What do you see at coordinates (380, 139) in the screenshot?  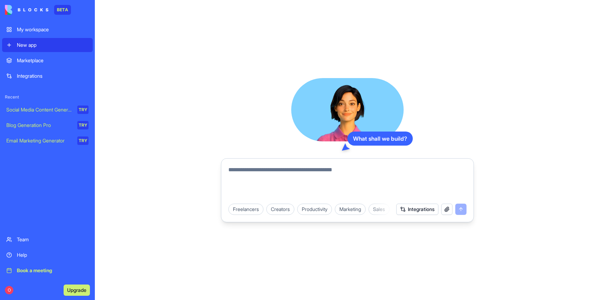 I see `div: What shall we build?` at bounding box center [380, 139].